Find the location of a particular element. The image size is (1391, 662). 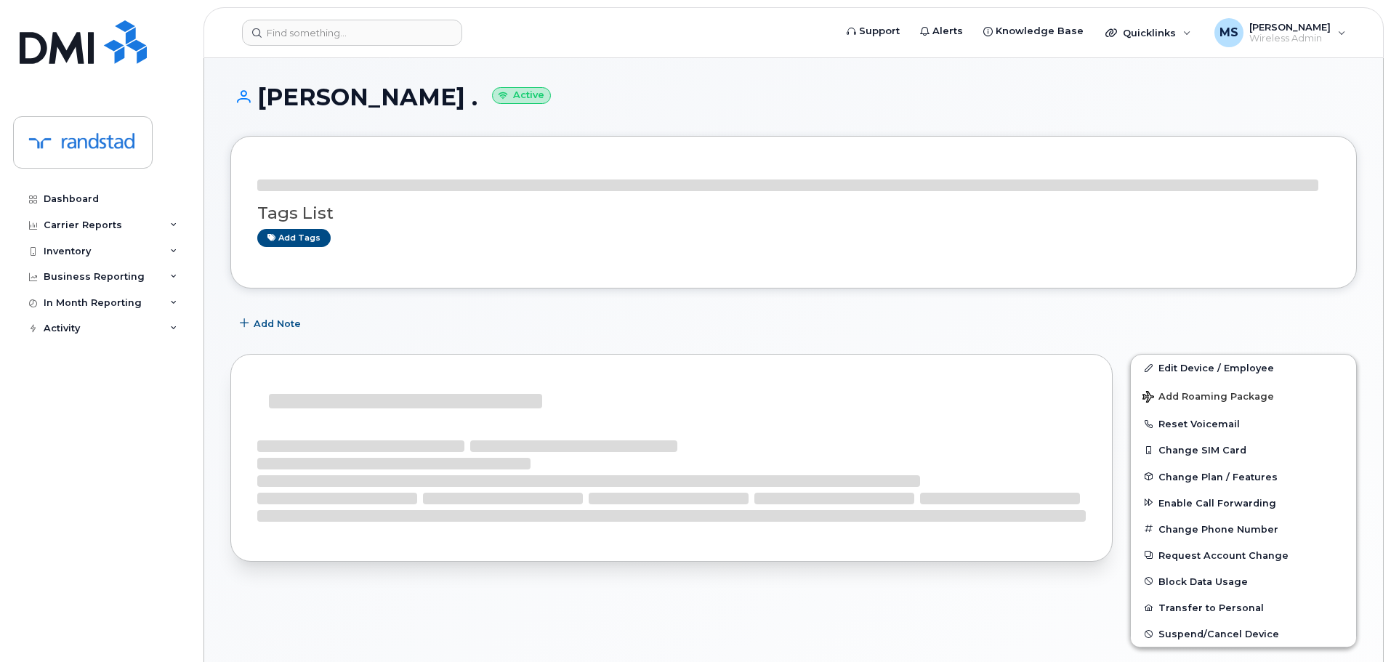

button: Transfer to Personal is located at coordinates (1243, 608).